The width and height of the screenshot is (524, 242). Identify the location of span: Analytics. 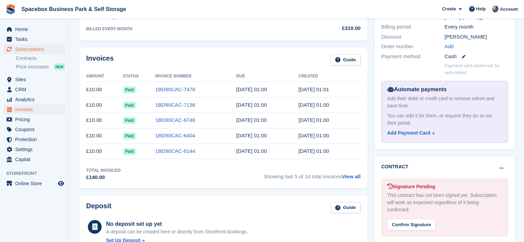
(36, 100).